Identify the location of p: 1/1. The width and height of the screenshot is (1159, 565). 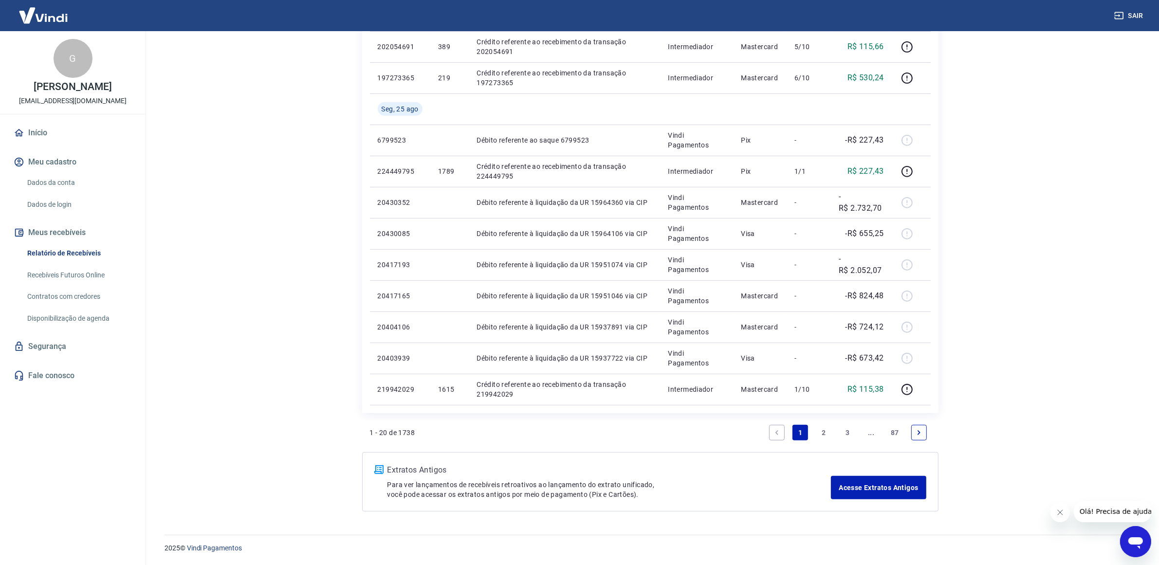
(809, 171).